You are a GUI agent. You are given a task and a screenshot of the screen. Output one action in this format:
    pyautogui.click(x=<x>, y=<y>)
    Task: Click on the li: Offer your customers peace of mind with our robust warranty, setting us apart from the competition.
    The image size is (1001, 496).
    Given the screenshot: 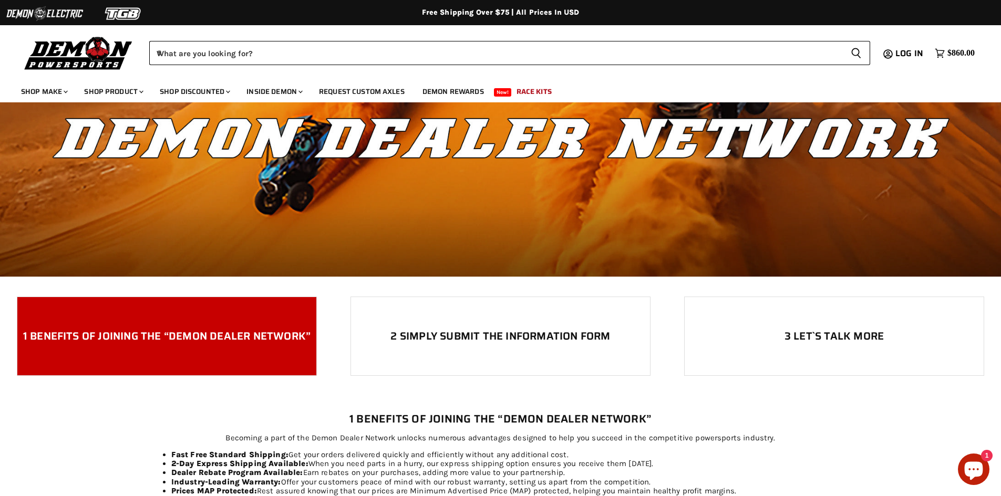 What is the action you would take?
    pyautogui.click(x=511, y=482)
    